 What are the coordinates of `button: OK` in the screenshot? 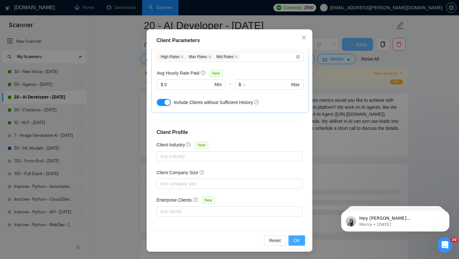 It's located at (297, 240).